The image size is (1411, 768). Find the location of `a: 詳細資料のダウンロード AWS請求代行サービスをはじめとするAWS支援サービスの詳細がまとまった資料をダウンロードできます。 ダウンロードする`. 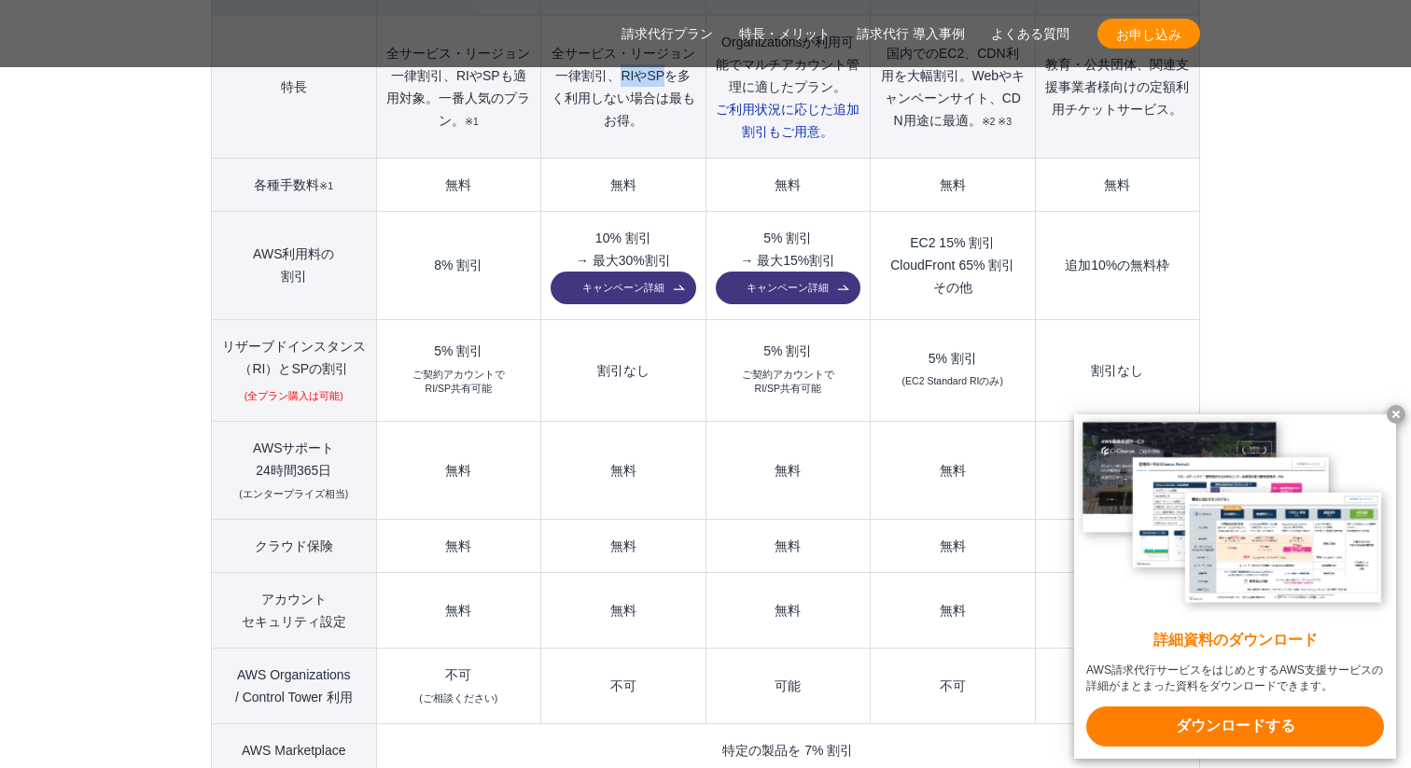

a: 詳細資料のダウンロード AWS請求代行サービスをはじめとするAWS支援サービスの詳細がまとまった資料をダウンロードできます。 ダウンロードする is located at coordinates (1235, 586).